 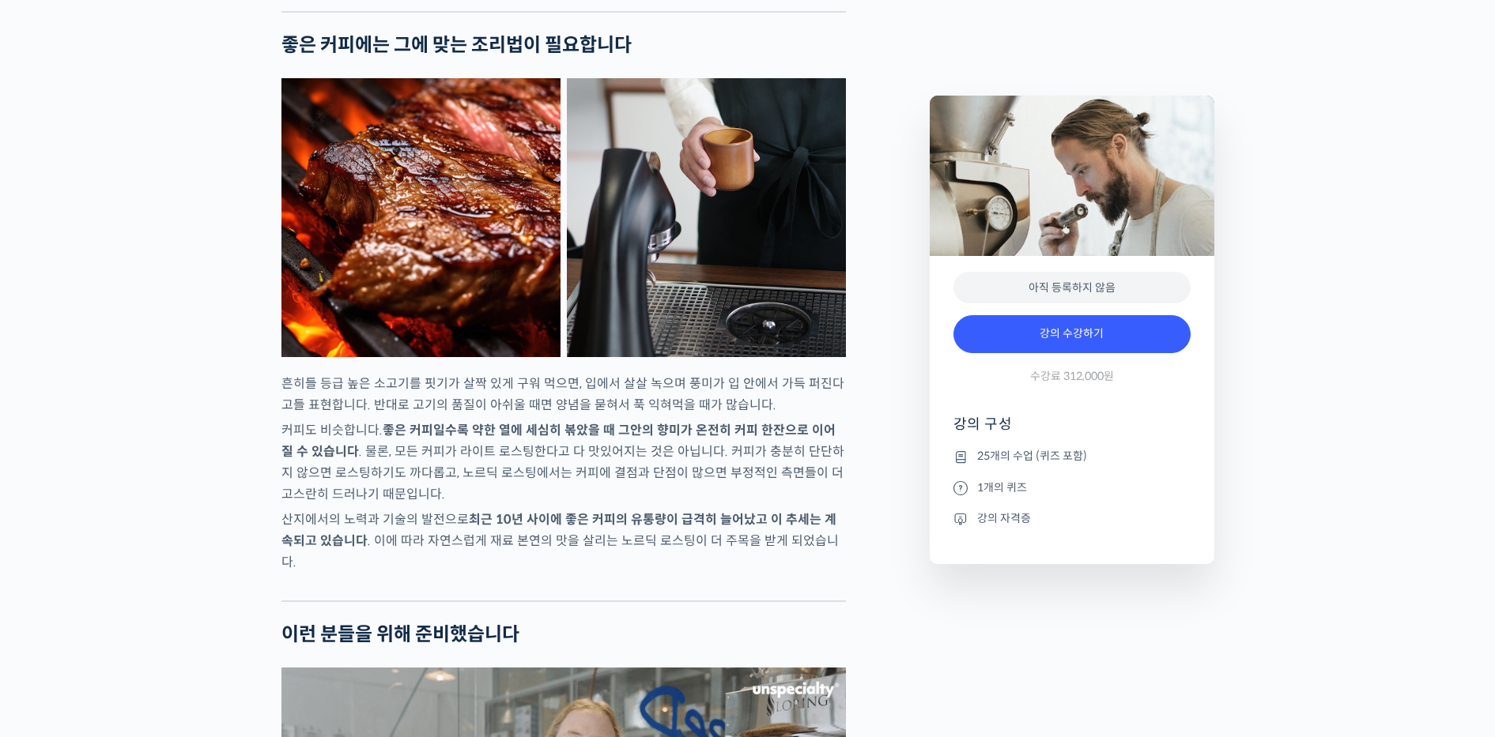 What do you see at coordinates (559, 530) in the screenshot?
I see `strong: 최근 10년 사이에 좋은 커피의 유통량이 급격히 늘어났고 이 추세는 계속되고 있습니다` at bounding box center [559, 530].